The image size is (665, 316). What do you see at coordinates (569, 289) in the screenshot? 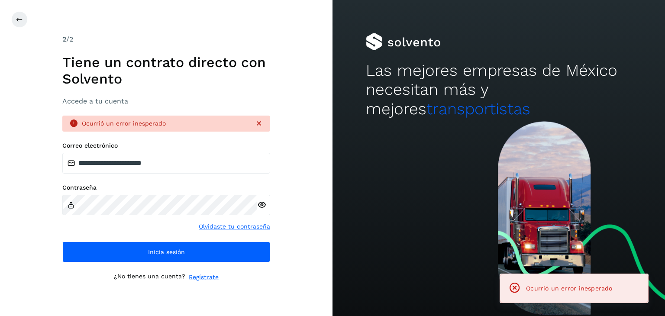
I see `span: Ocurrió un error inesperado` at bounding box center [569, 289].